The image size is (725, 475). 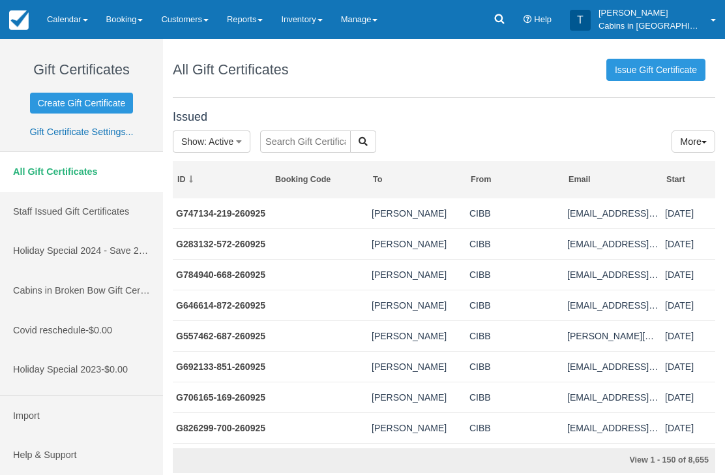 What do you see at coordinates (81, 70) in the screenshot?
I see `h1: Gift Certificates` at bounding box center [81, 70].